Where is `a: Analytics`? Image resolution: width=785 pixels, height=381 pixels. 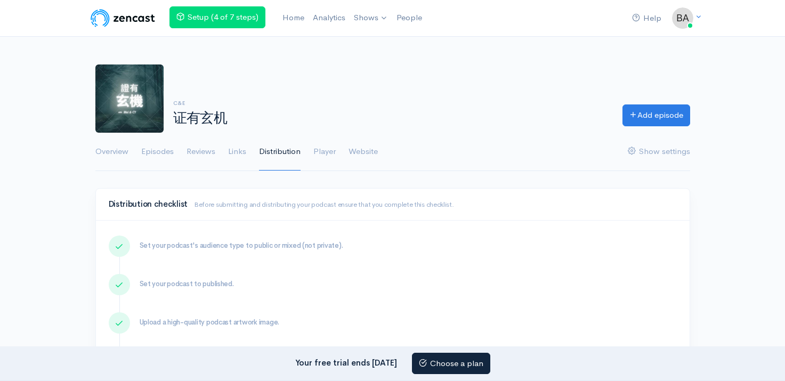
a: Analytics is located at coordinates (329, 18).